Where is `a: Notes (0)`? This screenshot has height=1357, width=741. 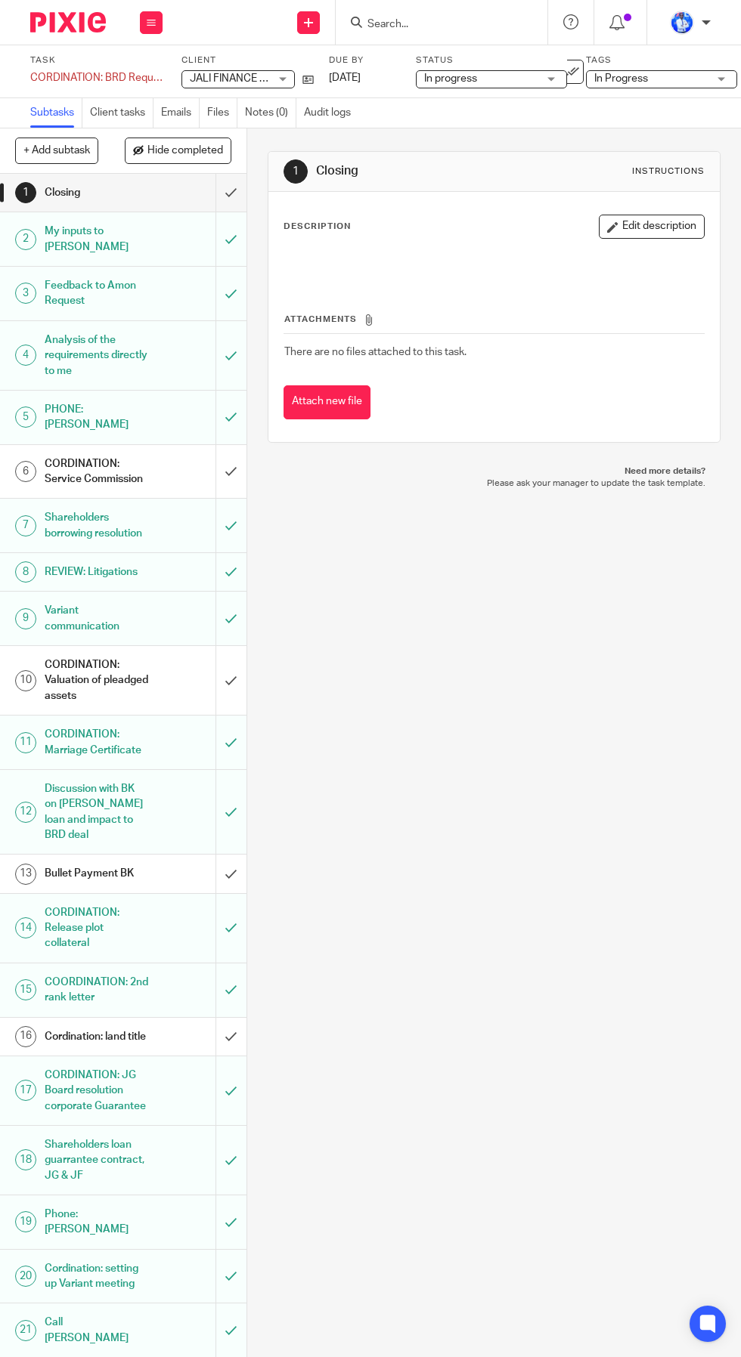 a: Notes (0) is located at coordinates (271, 113).